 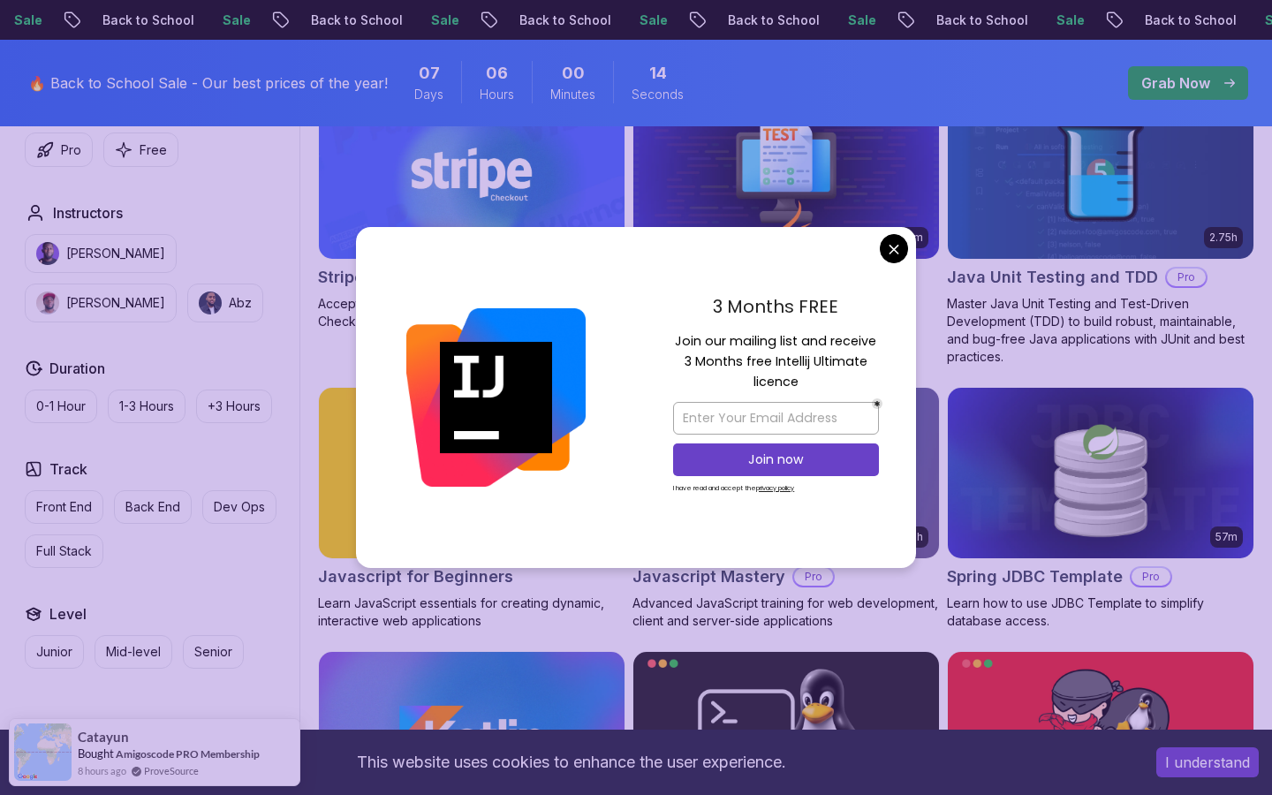 I want to click on button: Junior, so click(x=54, y=652).